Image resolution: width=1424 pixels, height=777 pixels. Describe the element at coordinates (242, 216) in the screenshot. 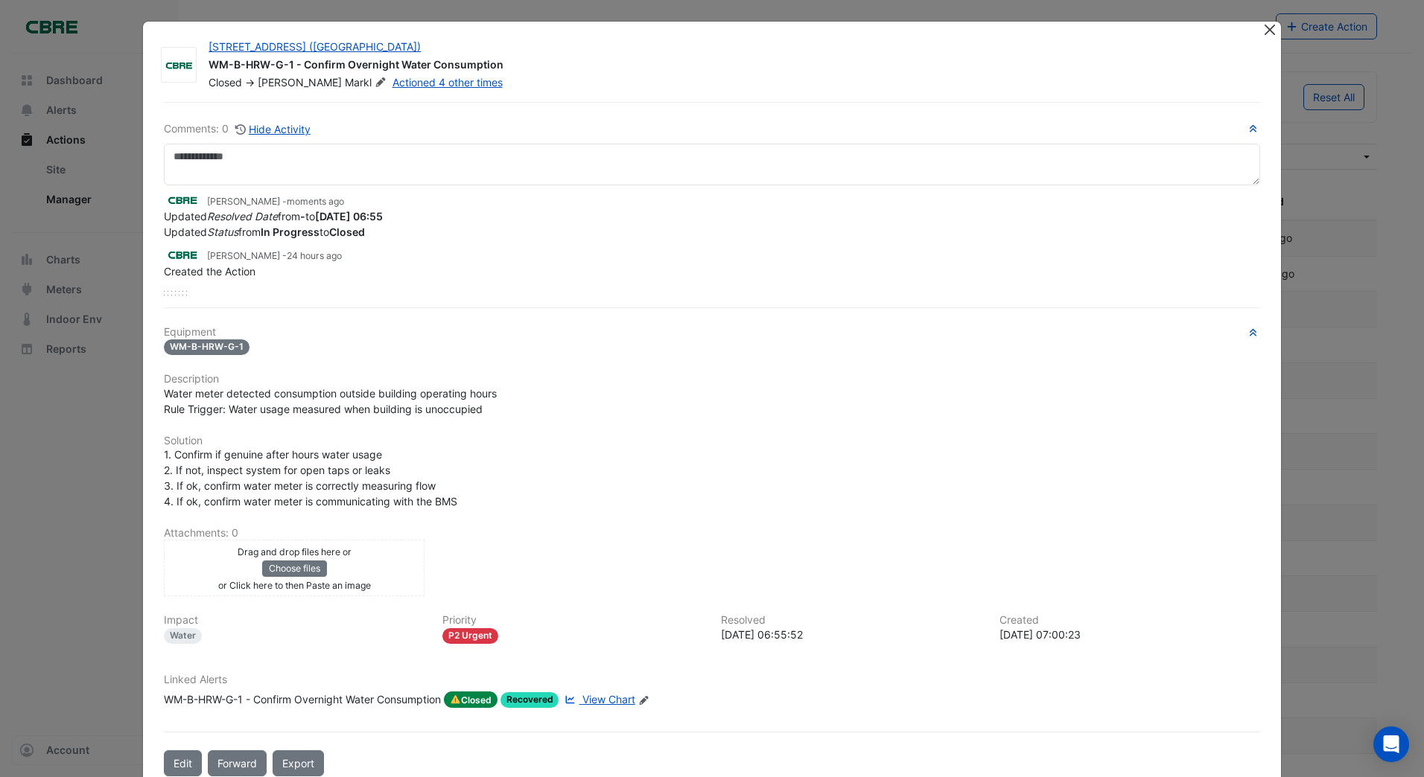

I see `em: Resolved Date` at that location.